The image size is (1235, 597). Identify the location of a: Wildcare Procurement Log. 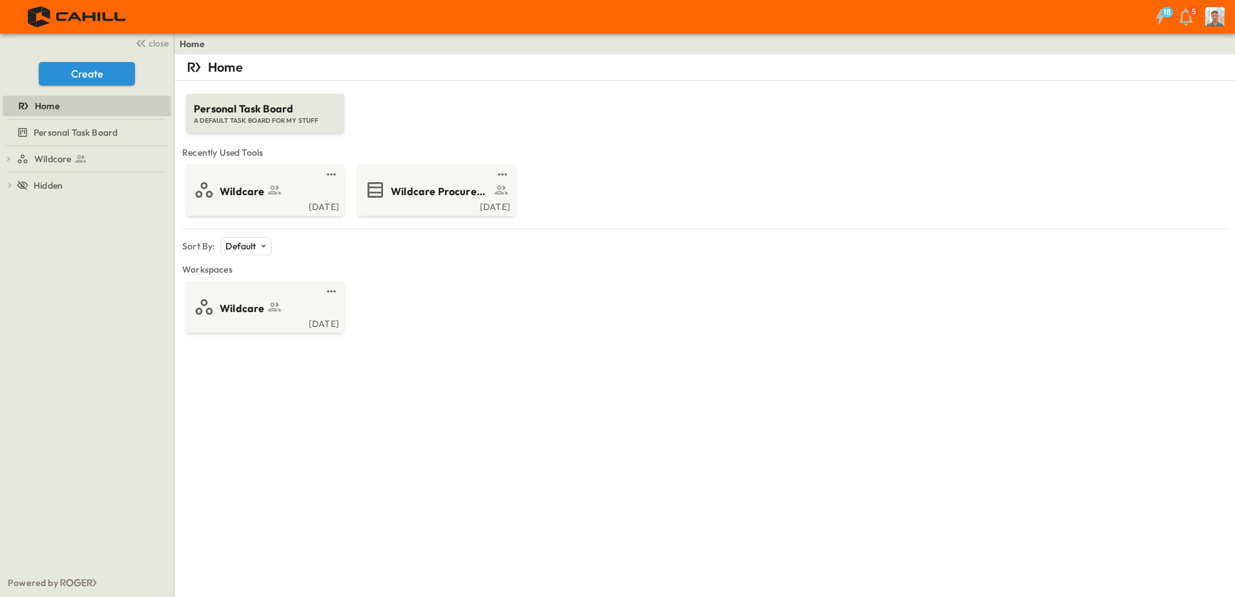
(435, 190).